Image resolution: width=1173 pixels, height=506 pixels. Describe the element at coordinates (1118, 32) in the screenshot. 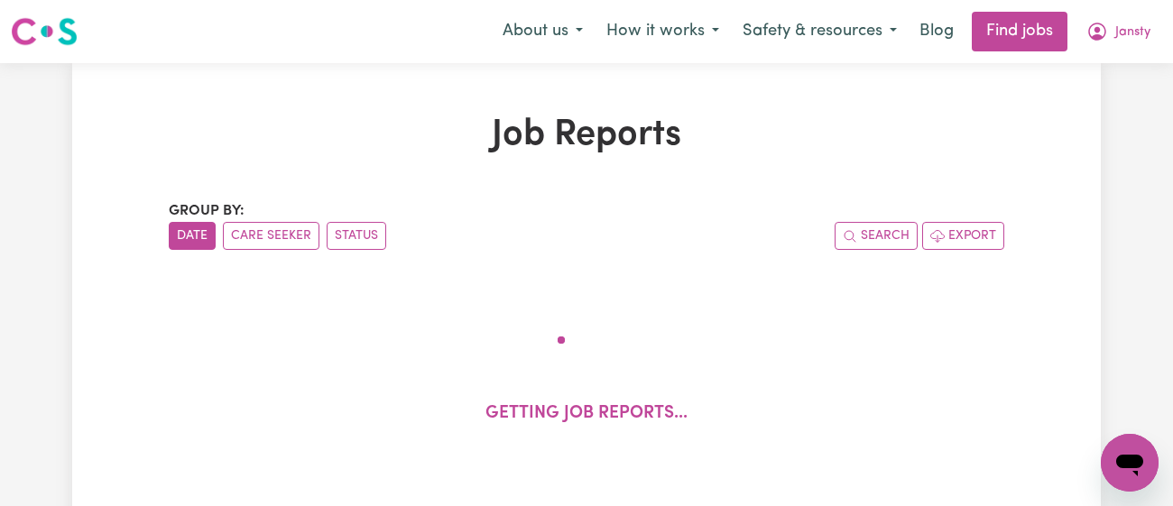

I see `button: My Account` at that location.